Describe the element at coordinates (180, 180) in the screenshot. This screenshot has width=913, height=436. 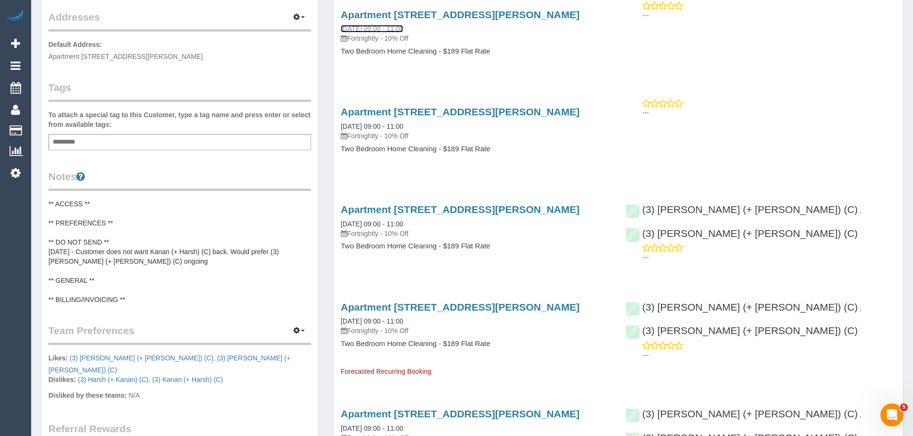
I see `legend: Notes` at that location.